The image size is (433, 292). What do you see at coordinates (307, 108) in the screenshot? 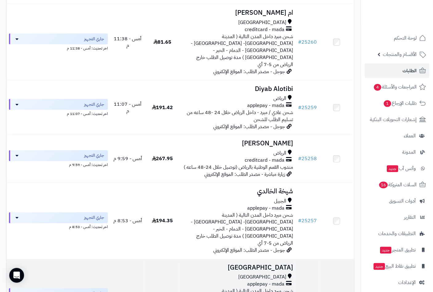
I see `a: #25259` at bounding box center [307, 108].